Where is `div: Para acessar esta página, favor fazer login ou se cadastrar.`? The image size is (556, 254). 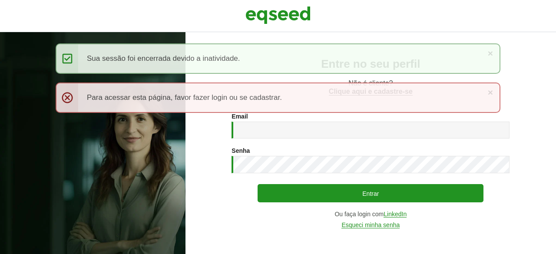 div: Para acessar esta página, favor fazer login ou se cadastrar. is located at coordinates (278, 98).